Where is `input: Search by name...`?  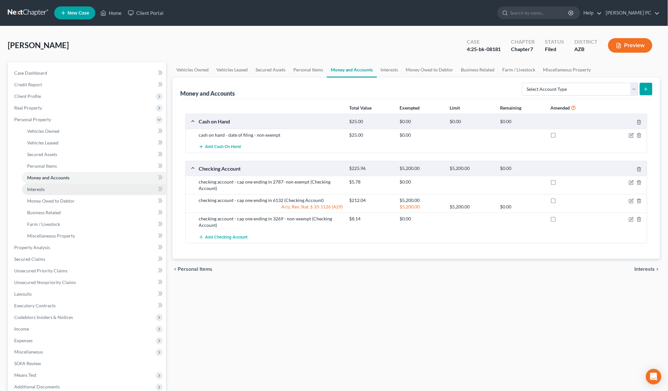
input: Search by name... is located at coordinates (540, 13).